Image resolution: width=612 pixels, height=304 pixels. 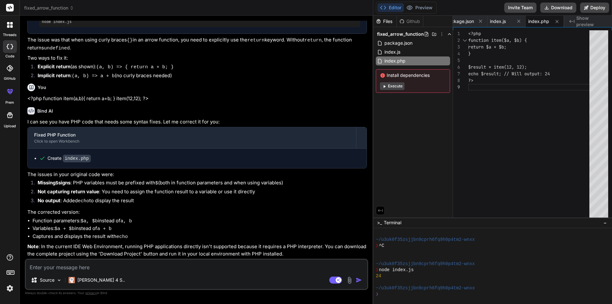 What do you see at coordinates (89, 221) in the screenshot?
I see `code: $a, $b` at bounding box center [89, 221].